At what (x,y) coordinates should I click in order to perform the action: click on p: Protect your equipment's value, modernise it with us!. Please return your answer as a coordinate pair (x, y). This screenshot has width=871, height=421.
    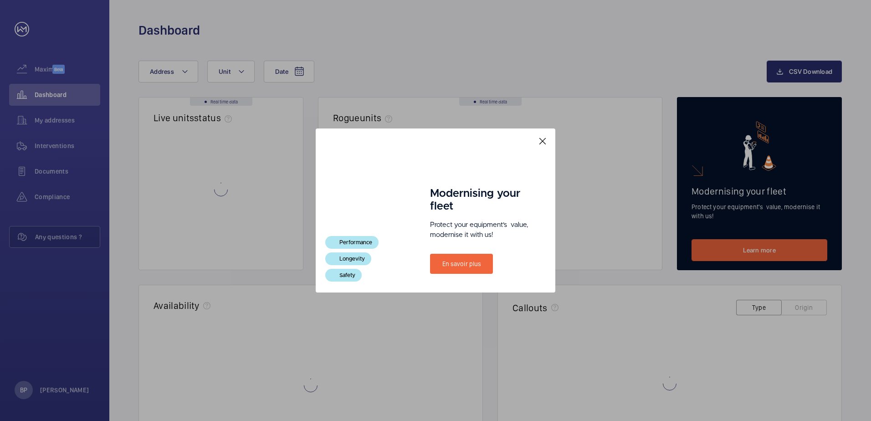
    Looking at the image, I should click on (481, 230).